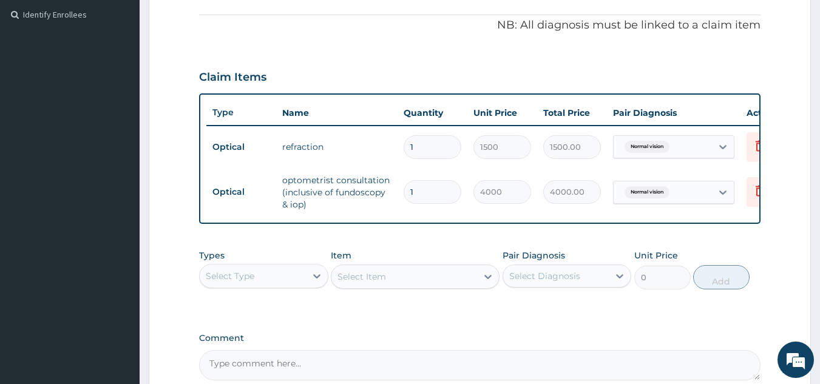  What do you see at coordinates (432, 113) in the screenshot?
I see `th: Quantity` at bounding box center [432, 113].